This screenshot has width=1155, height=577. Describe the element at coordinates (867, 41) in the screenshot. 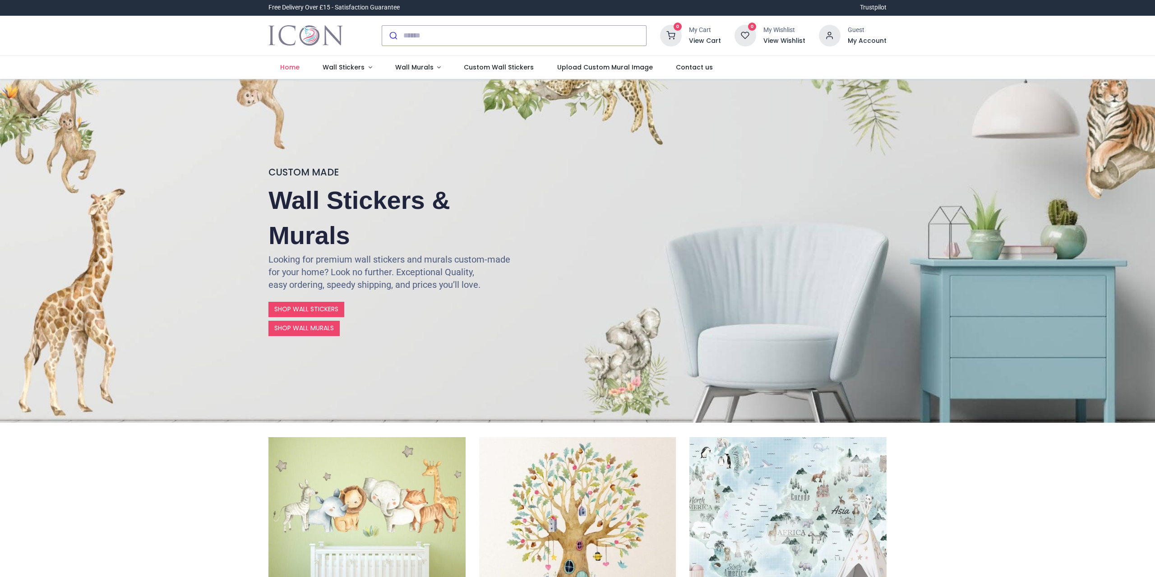

I see `h6: My Account` at that location.